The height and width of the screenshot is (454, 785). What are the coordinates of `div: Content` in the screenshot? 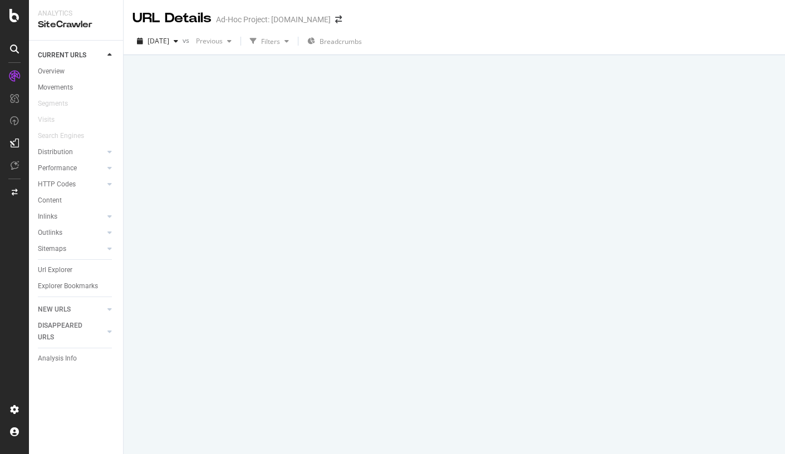 It's located at (50, 200).